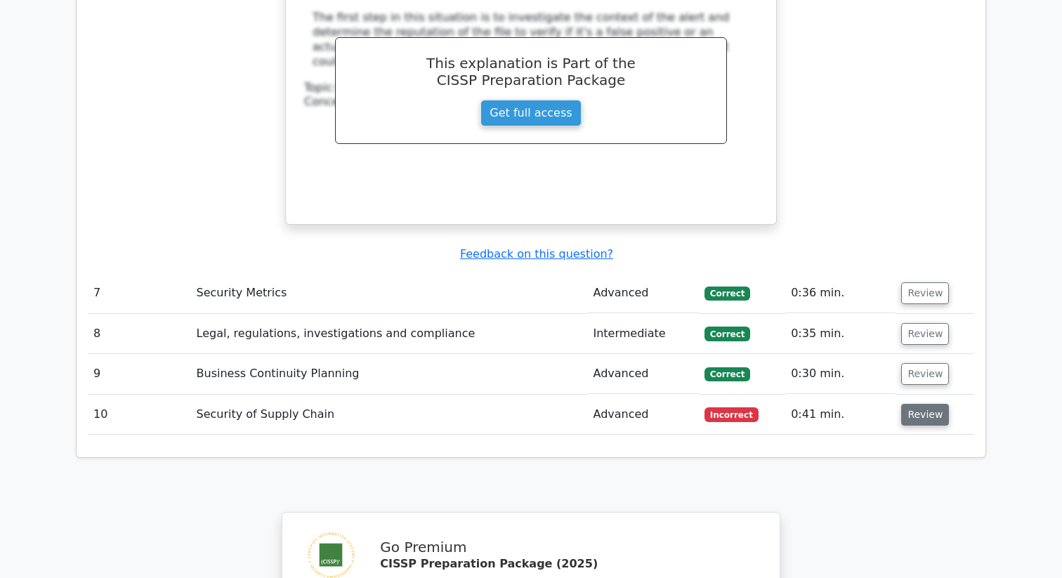 The width and height of the screenshot is (1062, 578). What do you see at coordinates (139, 293) in the screenshot?
I see `td: 7` at bounding box center [139, 293].